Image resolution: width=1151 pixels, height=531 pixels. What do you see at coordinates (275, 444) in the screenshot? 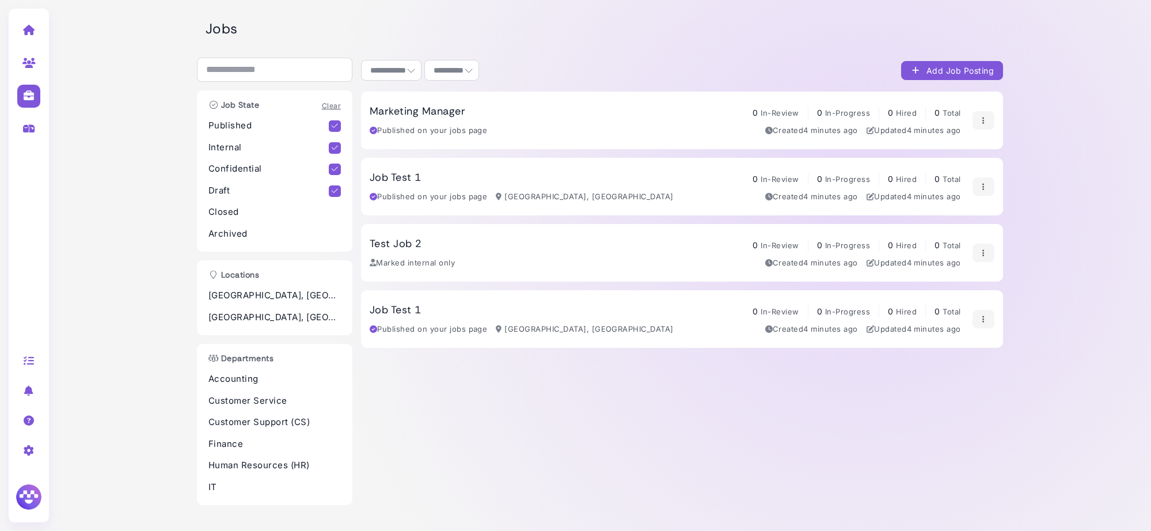
I see `p: Finance` at bounding box center [275, 444].